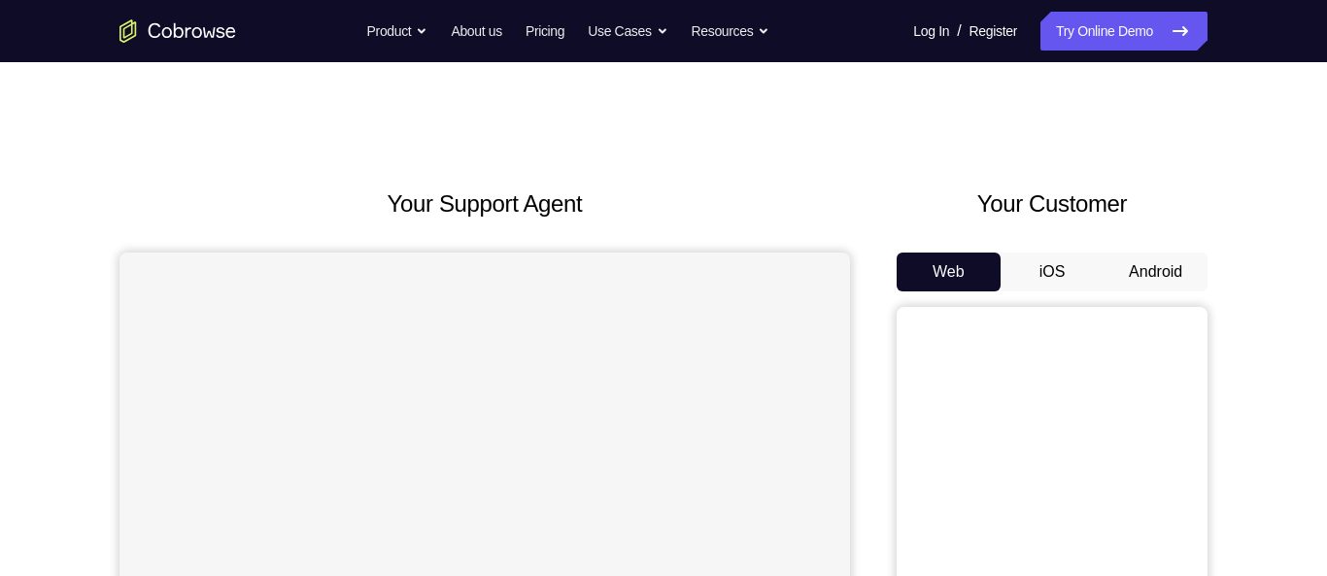  I want to click on h2: Your Customer, so click(1052, 204).